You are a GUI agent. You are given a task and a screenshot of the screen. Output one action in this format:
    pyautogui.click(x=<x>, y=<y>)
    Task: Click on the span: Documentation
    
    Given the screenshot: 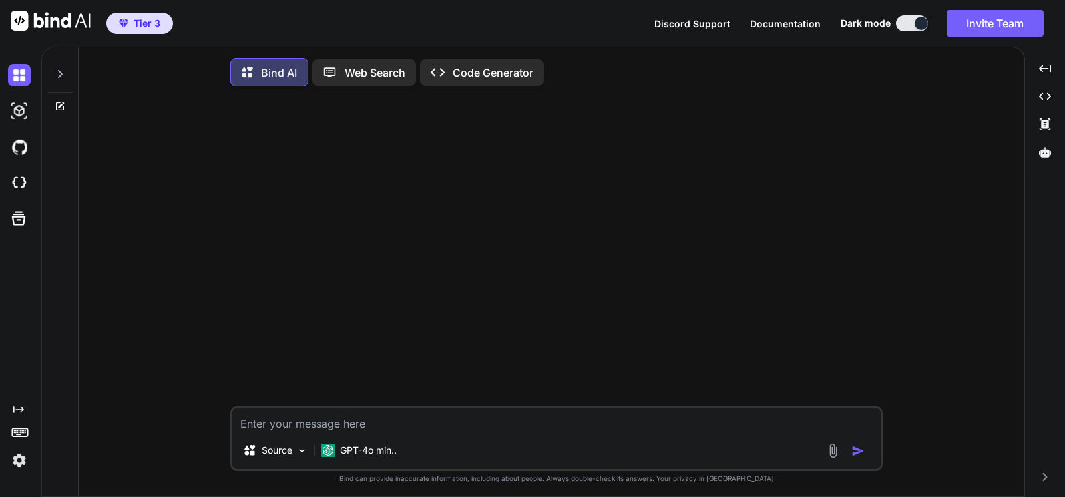 What is the action you would take?
    pyautogui.click(x=786, y=23)
    